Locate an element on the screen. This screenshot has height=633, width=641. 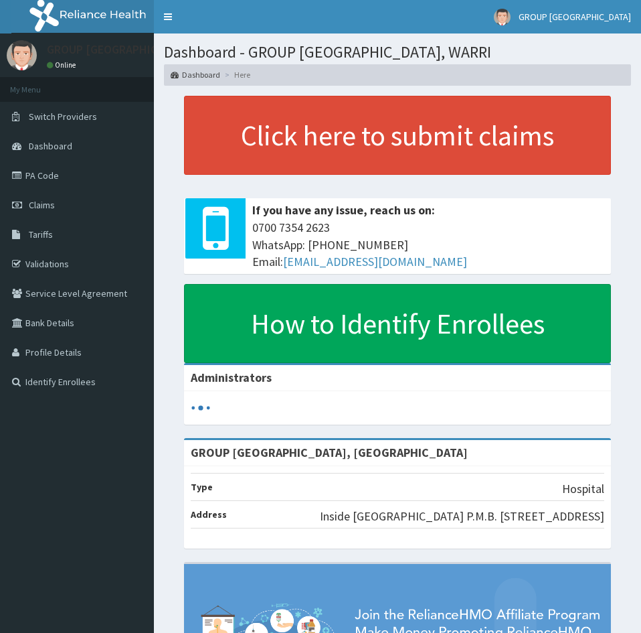
span: Tariffs is located at coordinates (41, 234).